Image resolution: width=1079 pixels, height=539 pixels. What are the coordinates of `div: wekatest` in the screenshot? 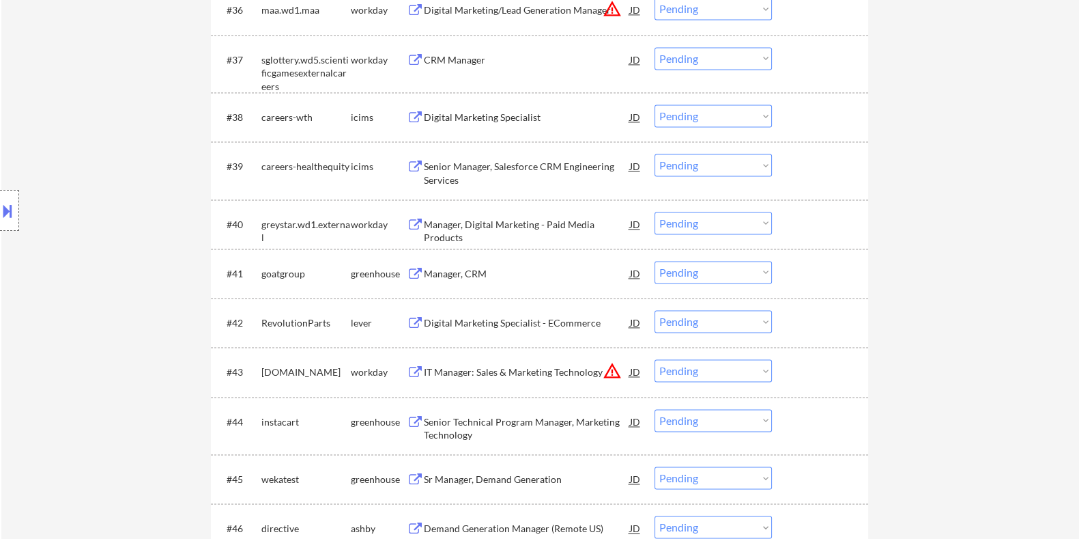 It's located at (305, 479).